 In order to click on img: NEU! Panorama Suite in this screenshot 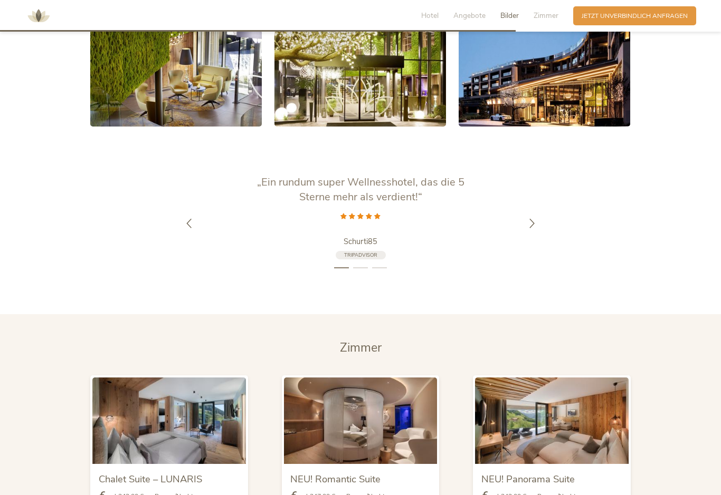, I will do `click(551, 421)`.